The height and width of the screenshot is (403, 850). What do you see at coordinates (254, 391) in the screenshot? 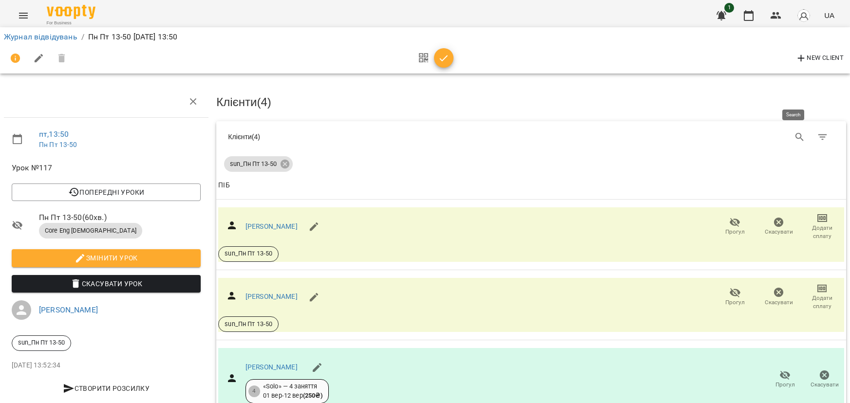
I see `div: 4` at bounding box center [254, 391].